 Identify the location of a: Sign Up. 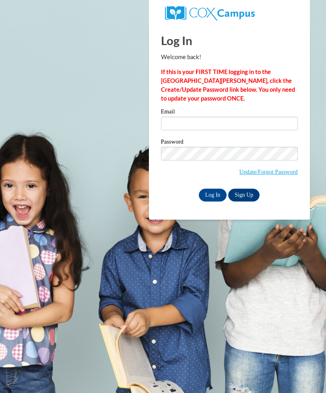
(244, 195).